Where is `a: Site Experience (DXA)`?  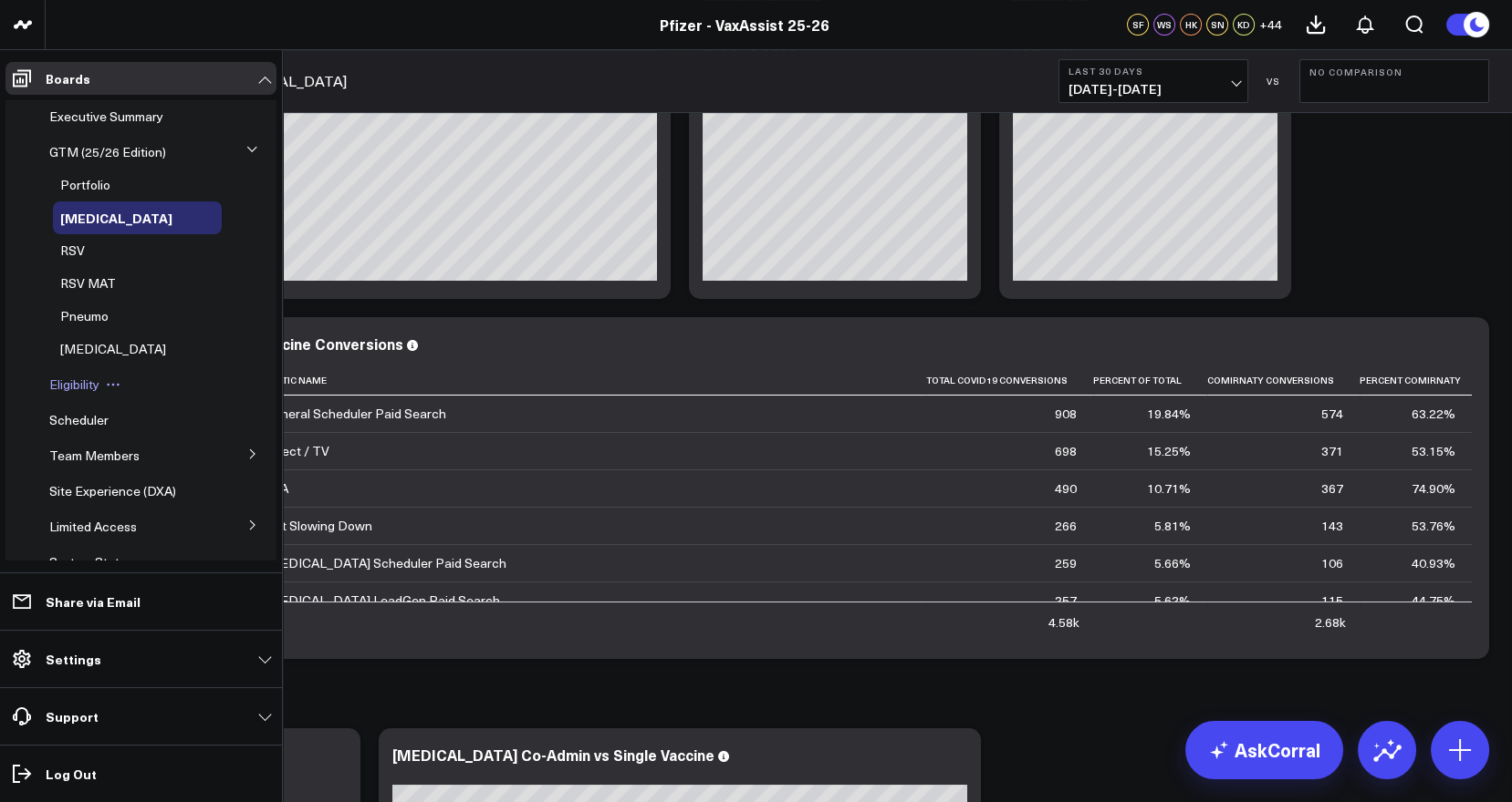
a: Site Experience (DXA) is located at coordinates (112, 492).